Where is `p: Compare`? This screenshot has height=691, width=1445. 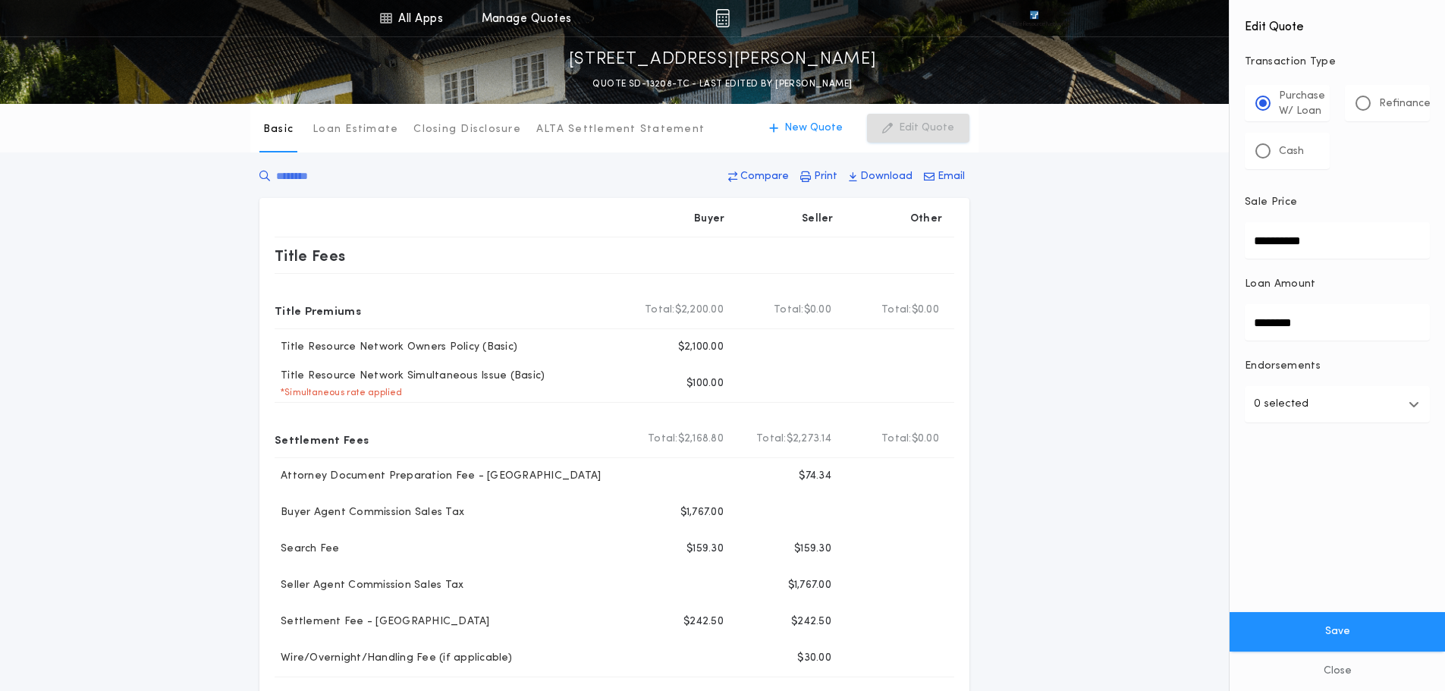 p: Compare is located at coordinates (764, 177).